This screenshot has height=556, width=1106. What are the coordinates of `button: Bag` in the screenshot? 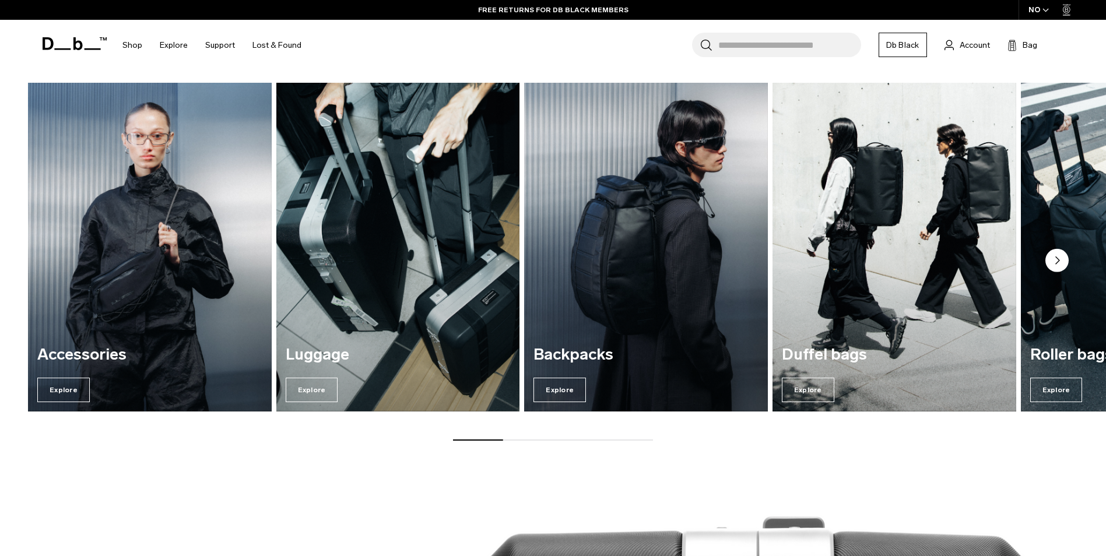 It's located at (1022, 45).